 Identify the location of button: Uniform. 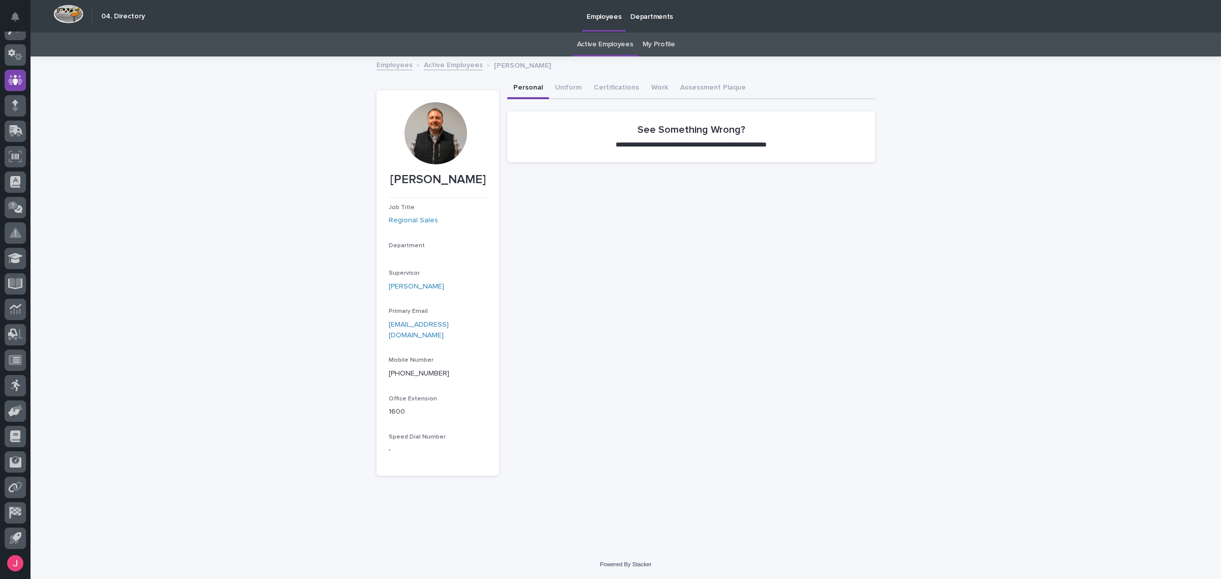
(568, 89).